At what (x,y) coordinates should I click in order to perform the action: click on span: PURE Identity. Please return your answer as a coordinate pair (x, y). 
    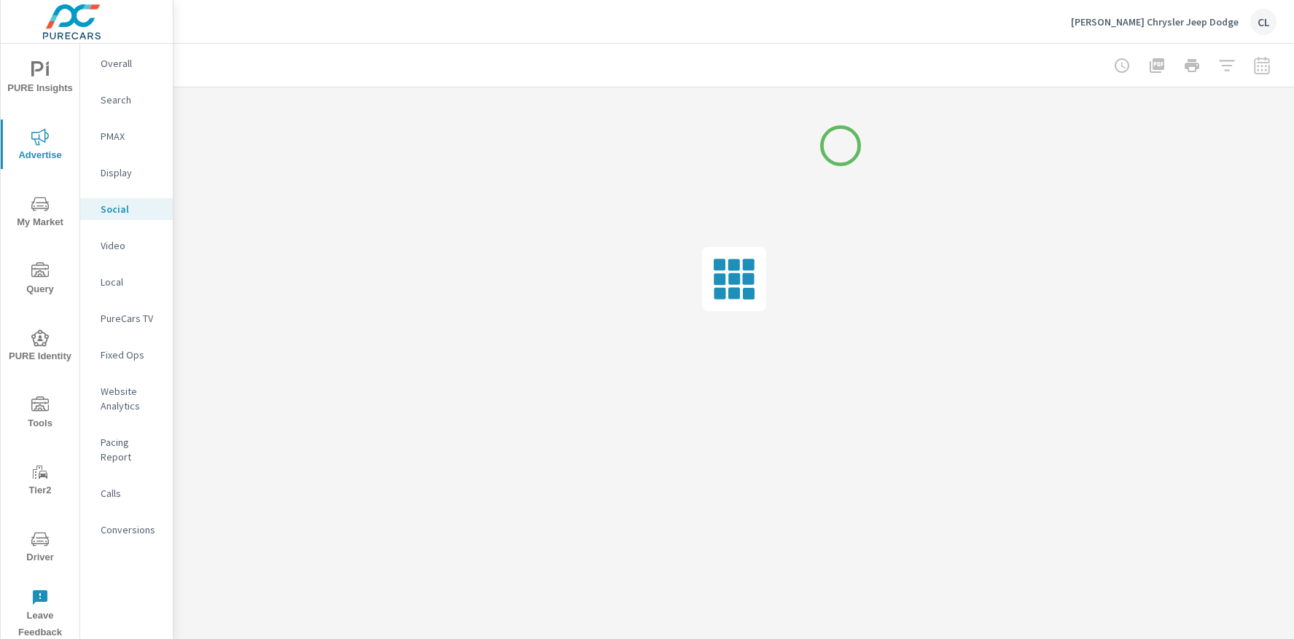
    Looking at the image, I should click on (40, 347).